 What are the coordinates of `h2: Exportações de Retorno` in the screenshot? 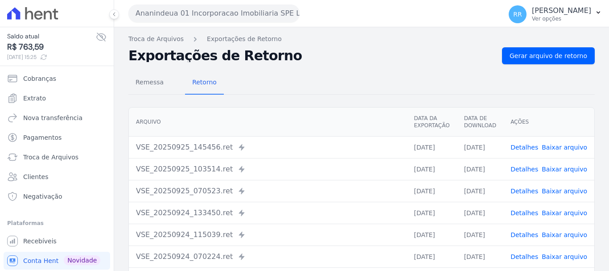 It's located at (312, 56).